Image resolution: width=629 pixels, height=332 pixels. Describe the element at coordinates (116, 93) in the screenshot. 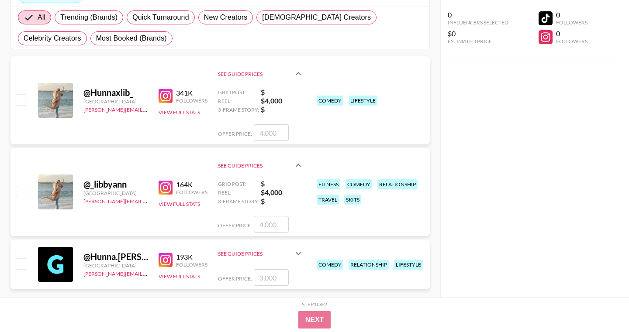

I see `div: @ Hunnaxlib_` at that location.